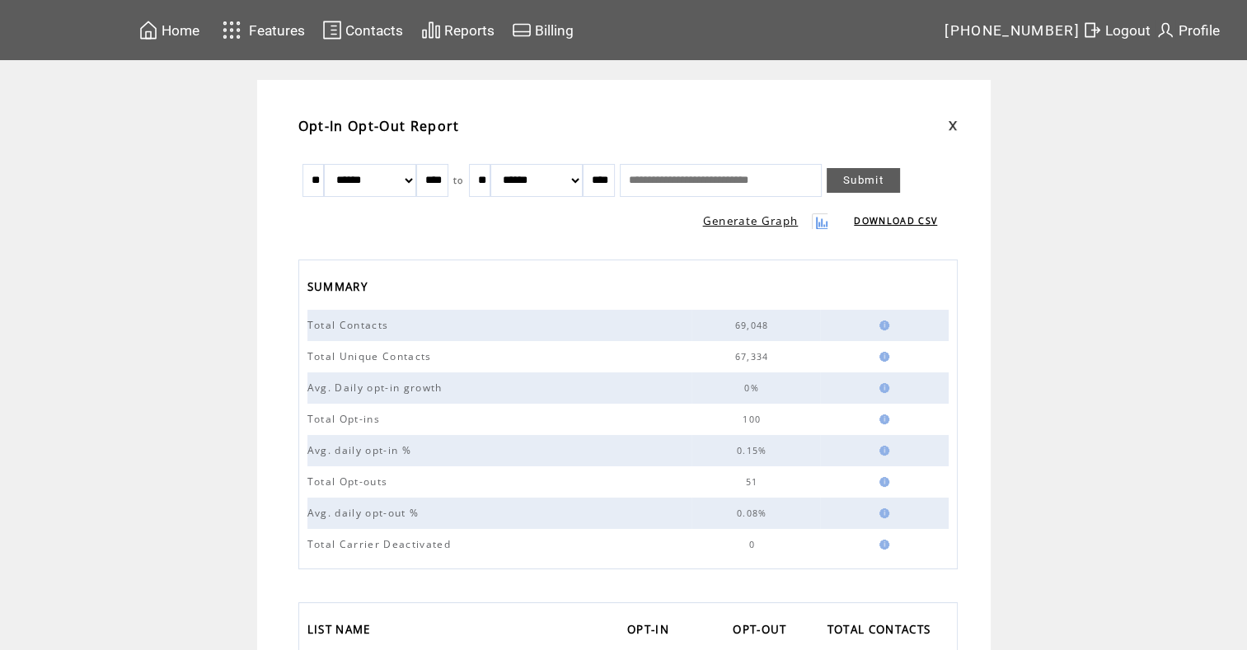 The height and width of the screenshot is (650, 1247). What do you see at coordinates (652, 631) in the screenshot?
I see `a: OPT-IN` at bounding box center [652, 631].